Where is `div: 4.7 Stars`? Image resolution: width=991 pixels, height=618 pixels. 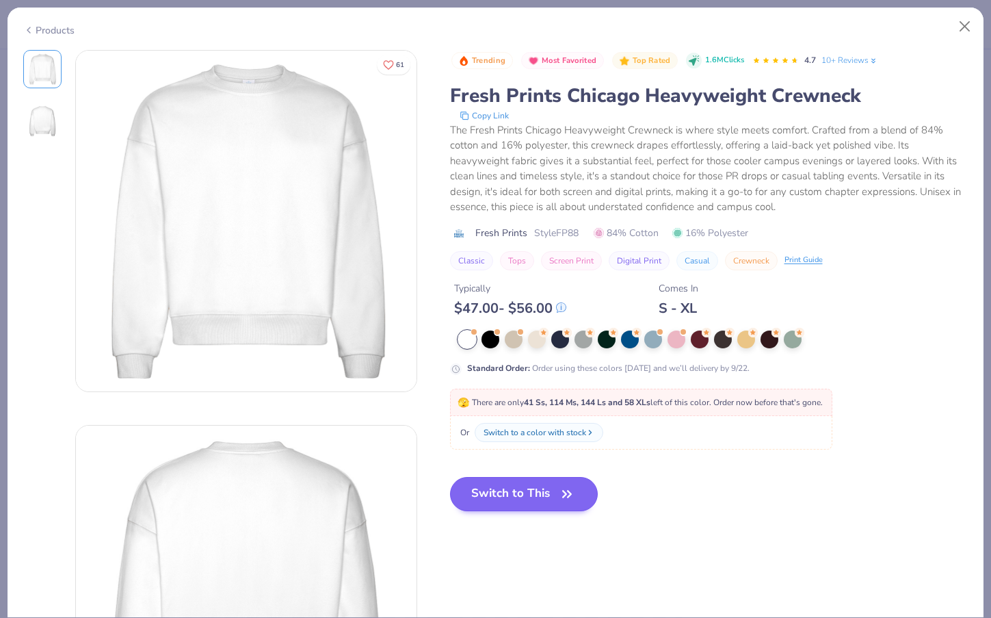 div: 4.7 Stars is located at coordinates (776, 61).